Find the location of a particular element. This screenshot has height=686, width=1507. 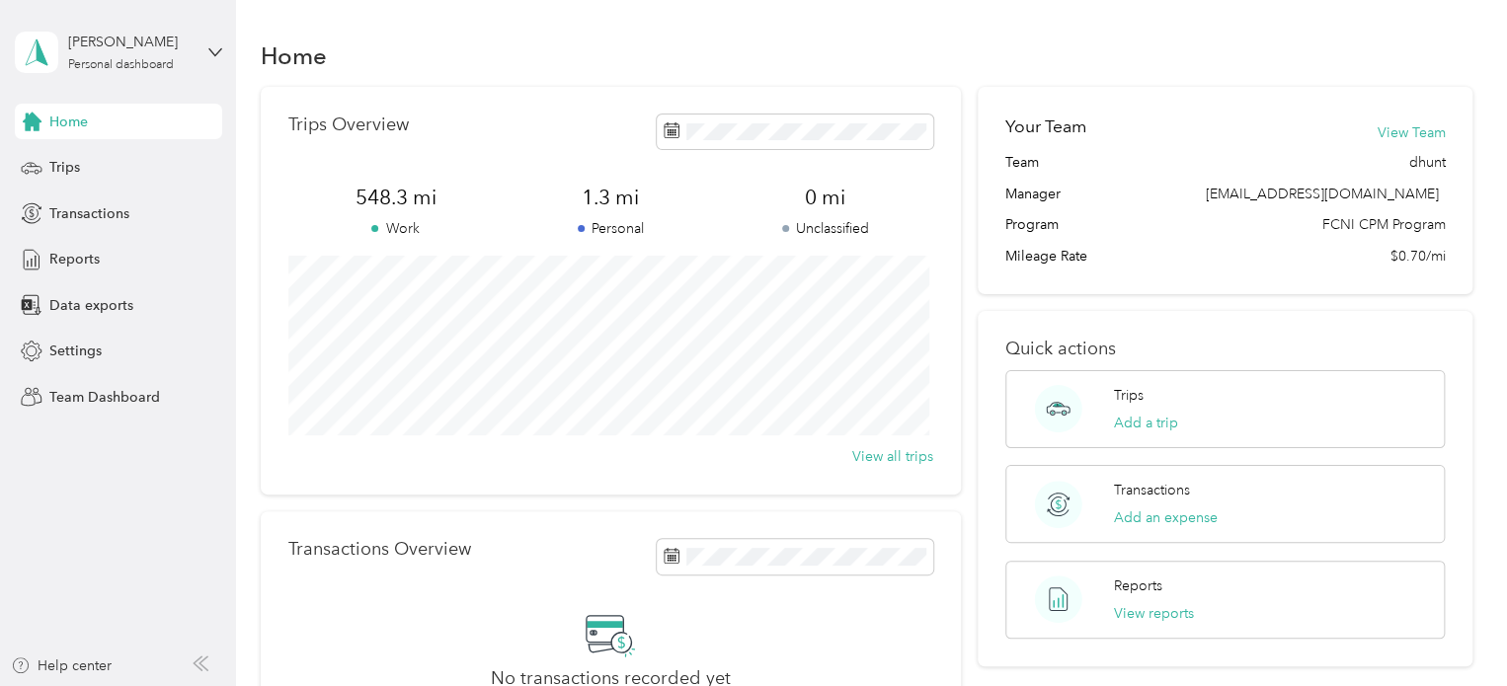

span: 1.3 mi is located at coordinates (610, 198).